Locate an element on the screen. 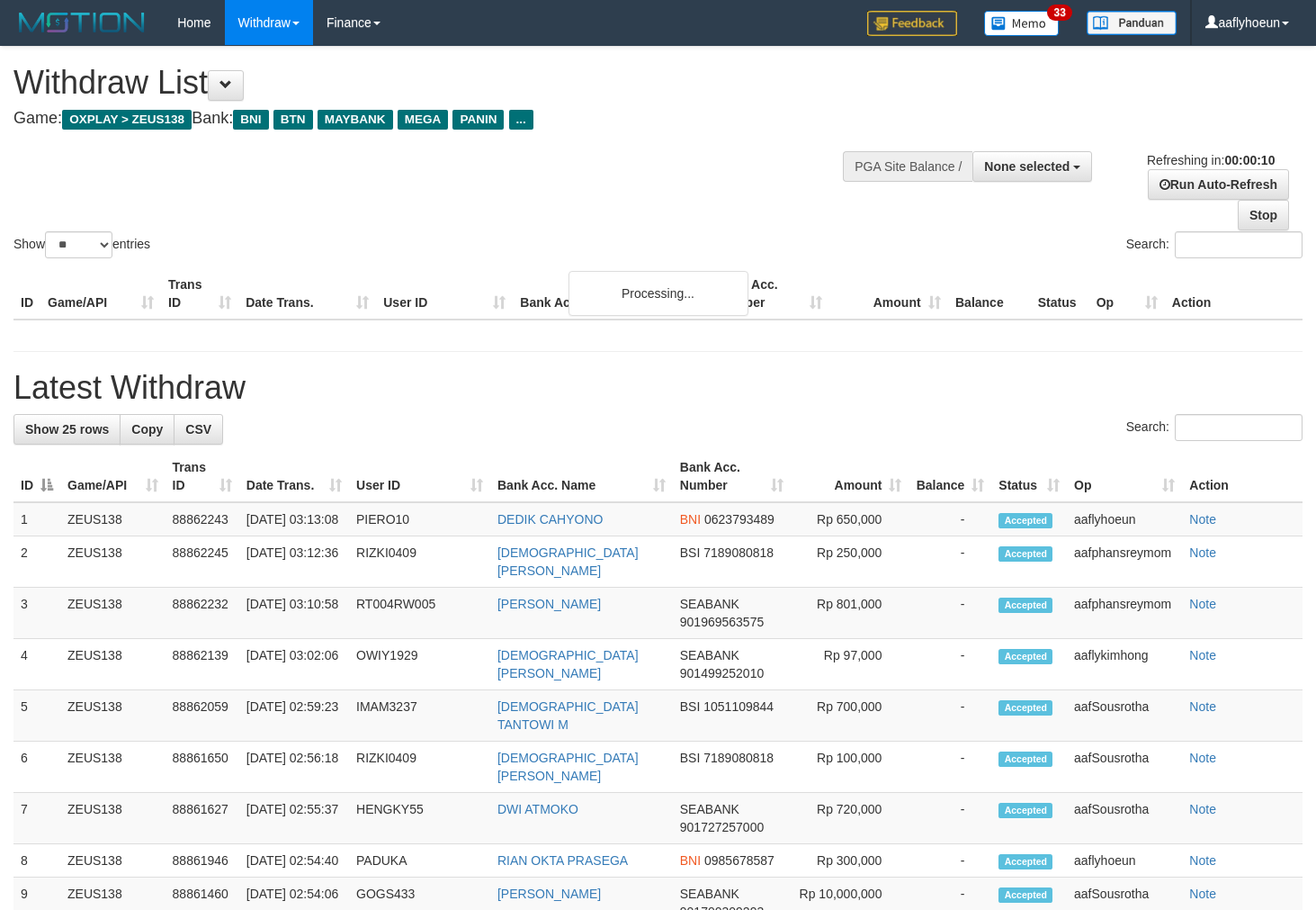 The width and height of the screenshot is (1316, 910). span: BTN is located at coordinates (293, 120).